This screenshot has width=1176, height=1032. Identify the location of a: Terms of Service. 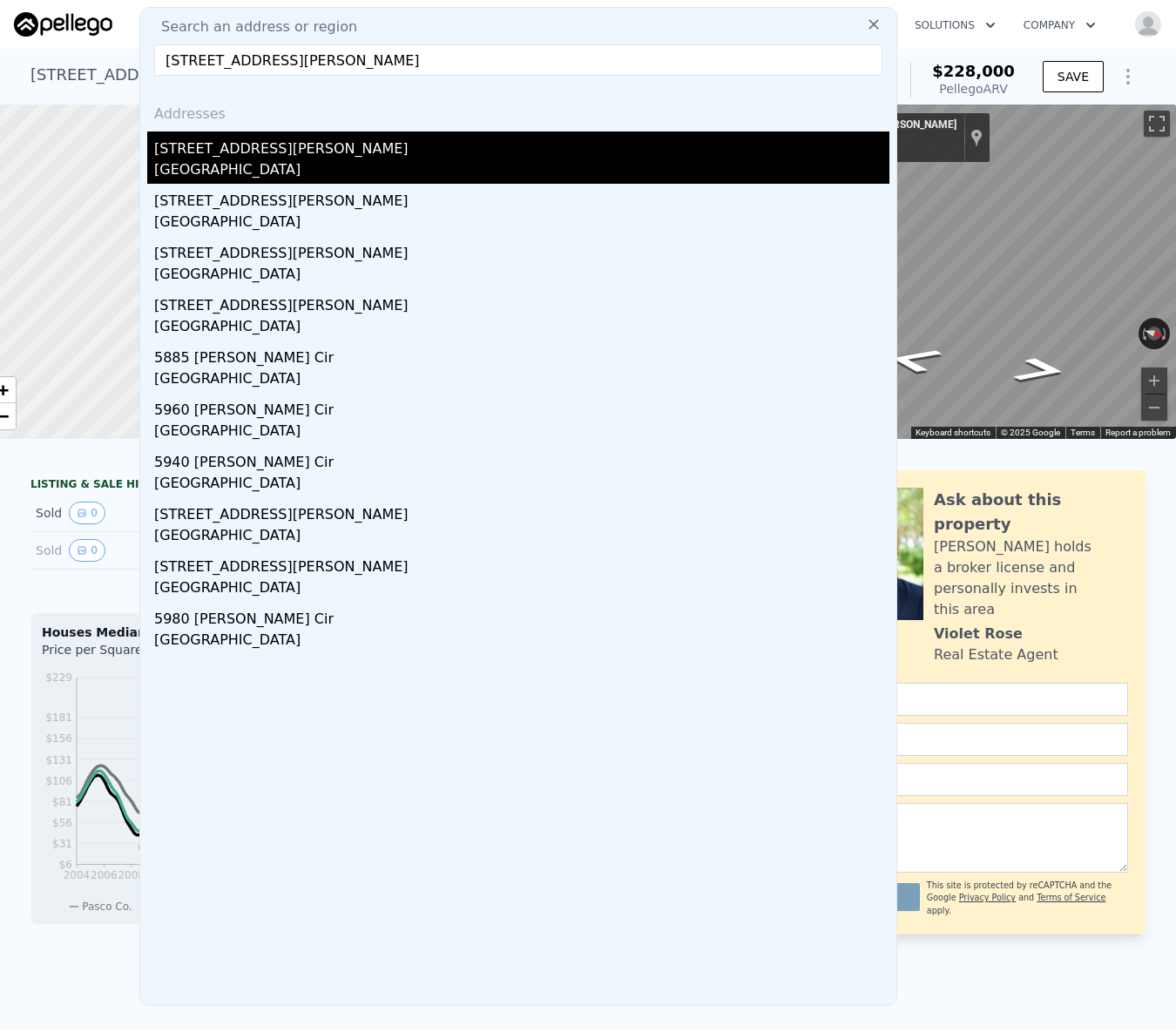
(1071, 897).